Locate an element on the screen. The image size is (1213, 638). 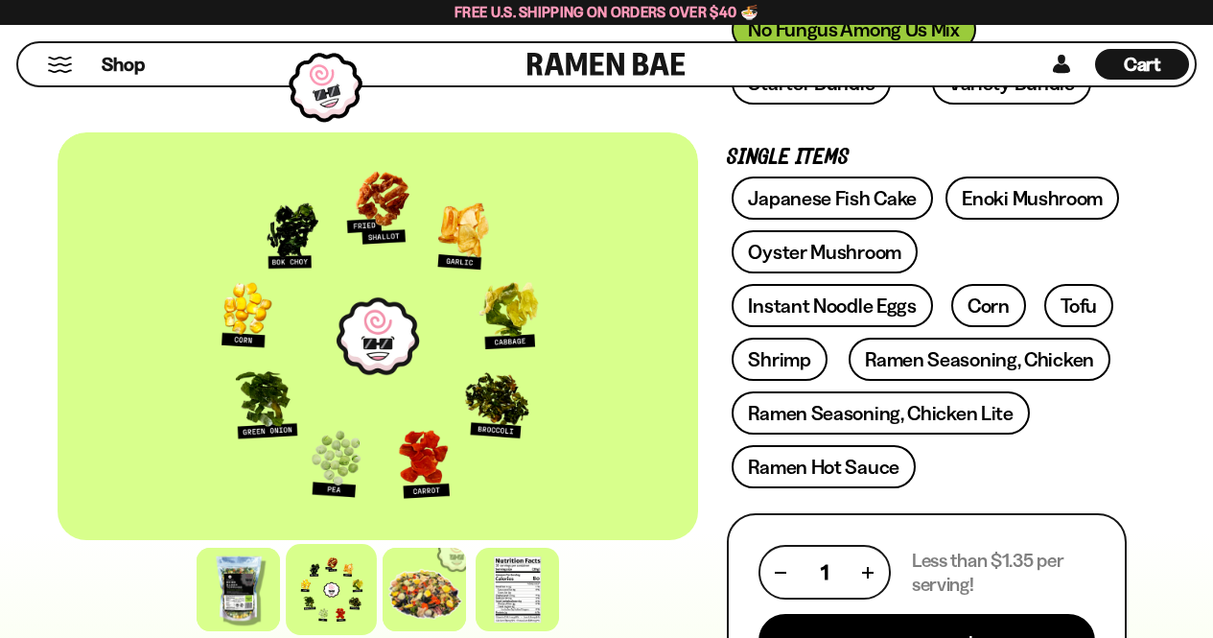
a: Instant Noodle Eggs is located at coordinates (831, 305).